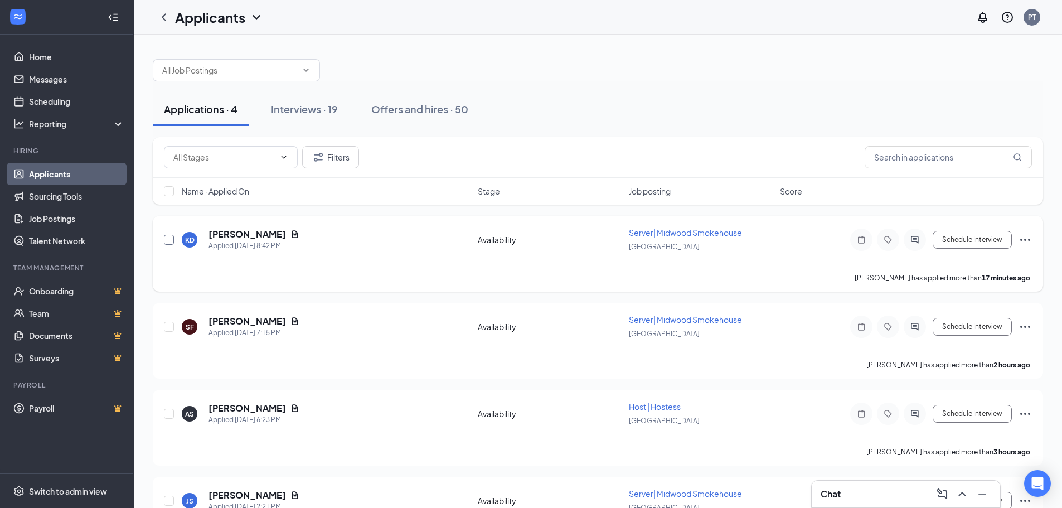  What do you see at coordinates (1007, 17) in the screenshot?
I see `svg: QuestionInfo` at bounding box center [1007, 17].